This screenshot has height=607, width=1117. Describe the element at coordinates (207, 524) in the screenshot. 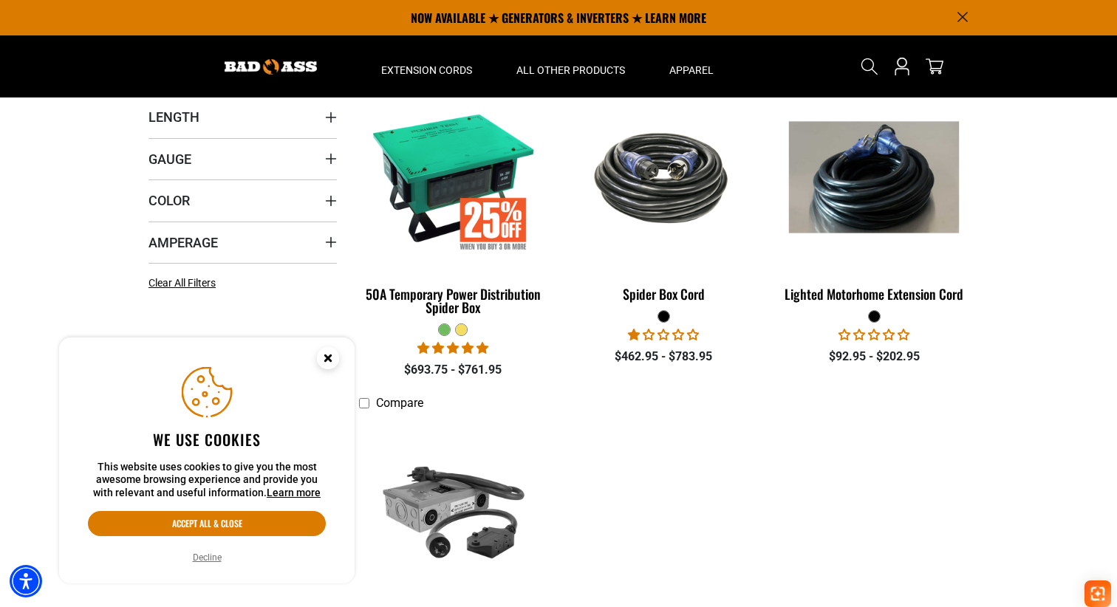

I see `button: Accept all & close` at that location.